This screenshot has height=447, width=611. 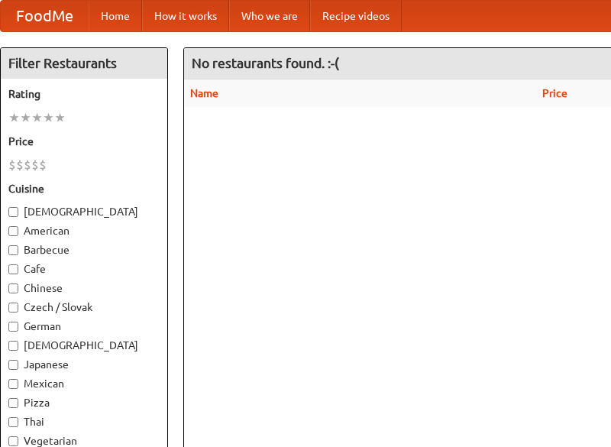 What do you see at coordinates (84, 250) in the screenshot?
I see `label: Barbecue` at bounding box center [84, 250].